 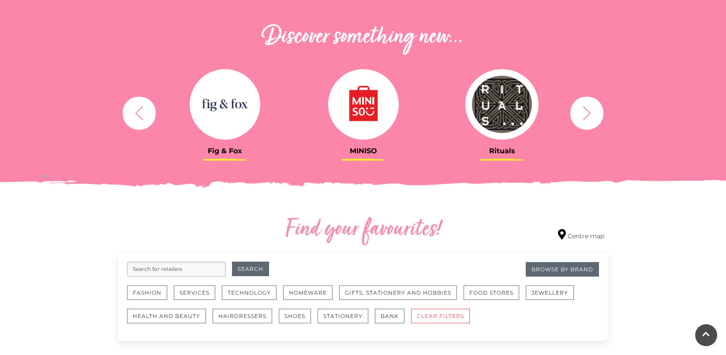 I want to click on button: Hairdressers, so click(x=242, y=316).